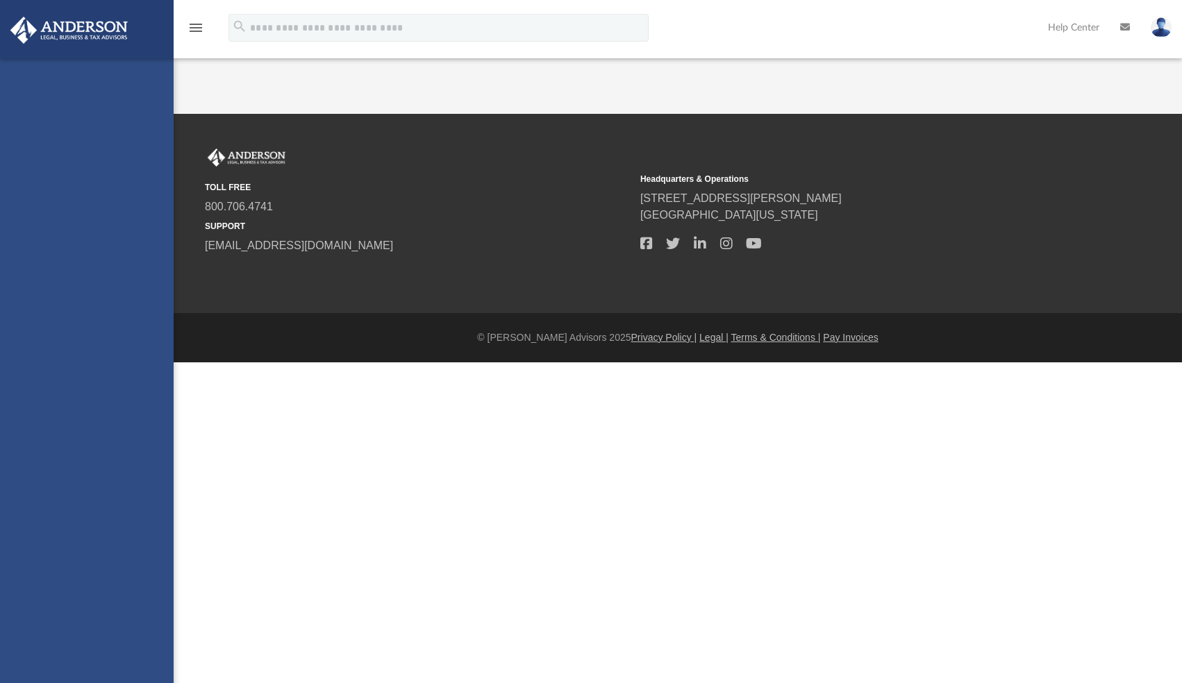  What do you see at coordinates (417, 188) in the screenshot?
I see `small: TOLL FREE` at bounding box center [417, 188].